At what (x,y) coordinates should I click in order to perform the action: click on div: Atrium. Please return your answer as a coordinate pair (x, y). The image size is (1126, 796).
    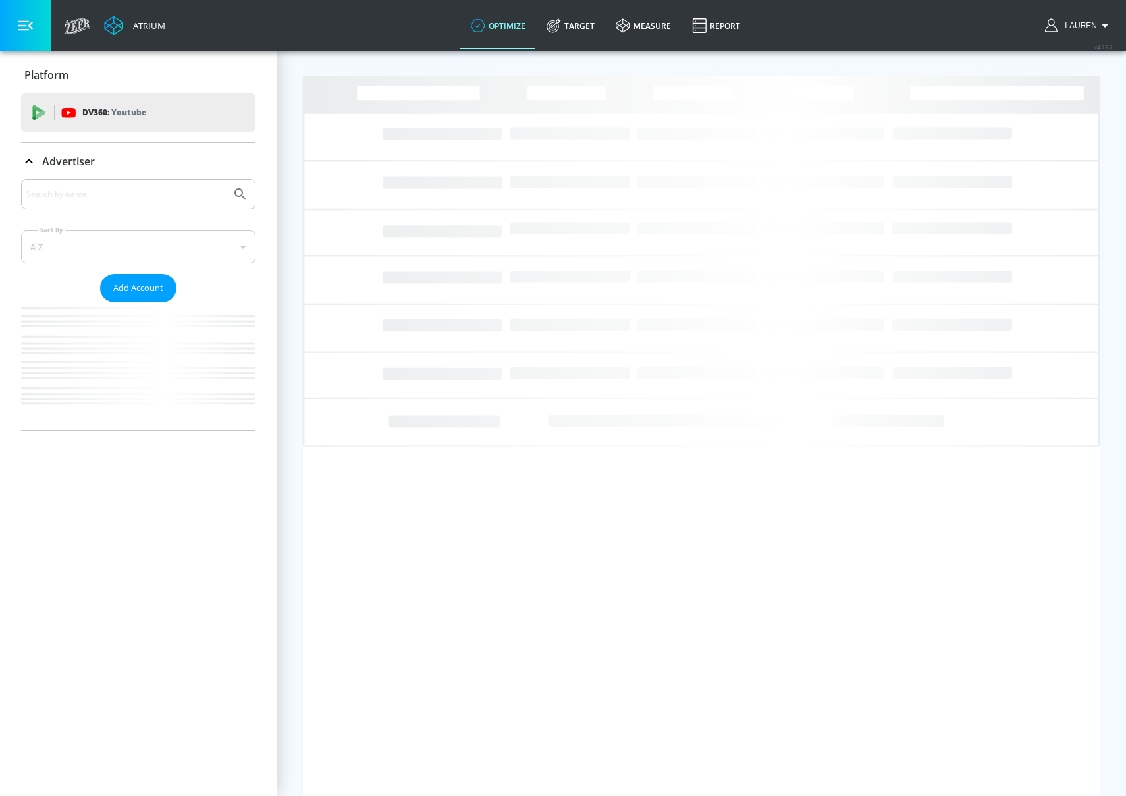
    Looking at the image, I should click on (146, 26).